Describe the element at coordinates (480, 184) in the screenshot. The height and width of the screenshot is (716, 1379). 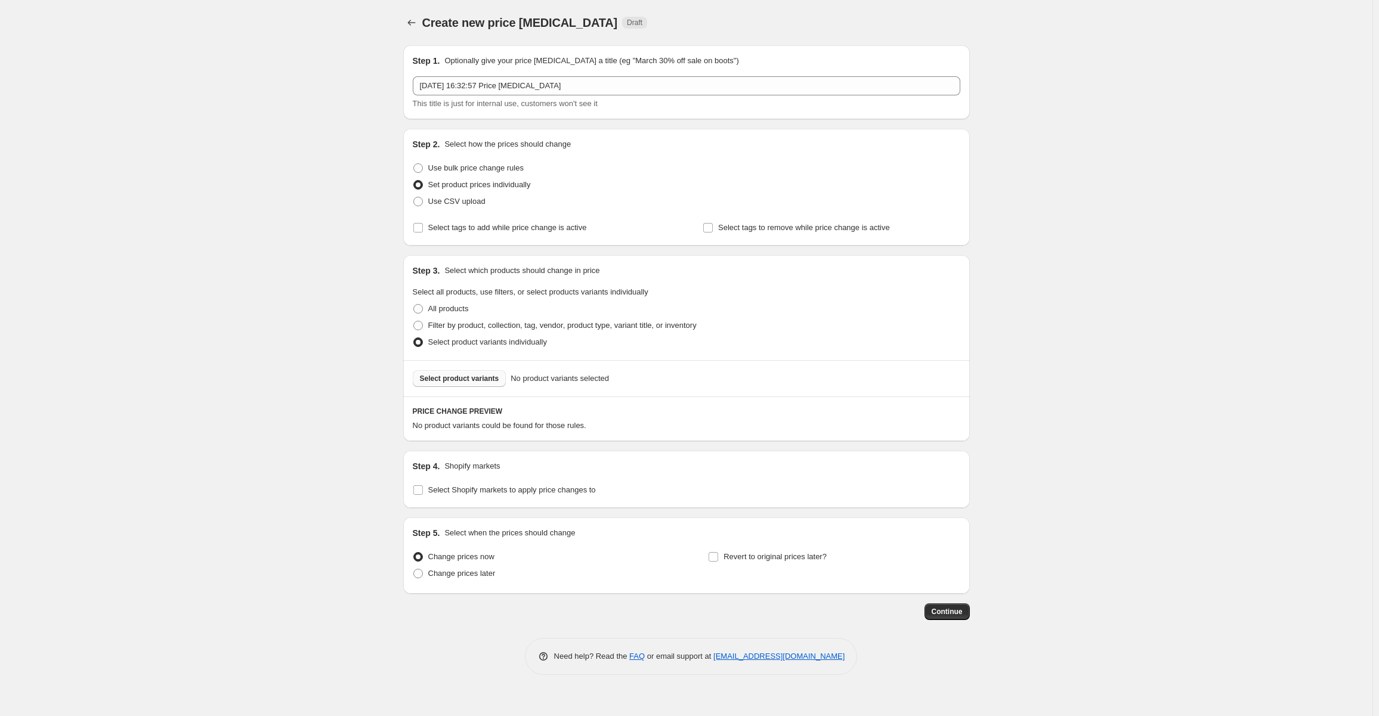
I see `span: Set product prices individually` at that location.